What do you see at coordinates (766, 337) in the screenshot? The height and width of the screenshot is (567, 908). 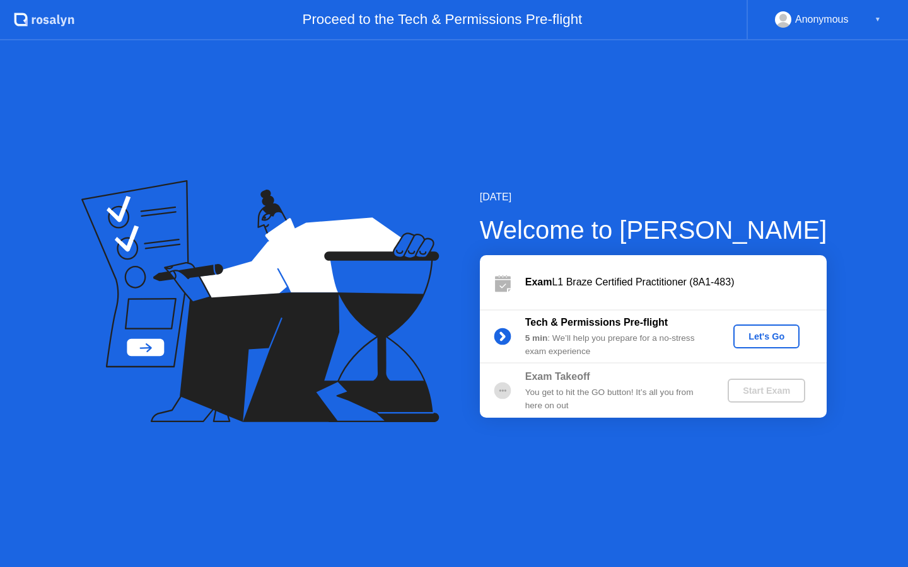 I see `button: Let's Go` at bounding box center [766, 337].